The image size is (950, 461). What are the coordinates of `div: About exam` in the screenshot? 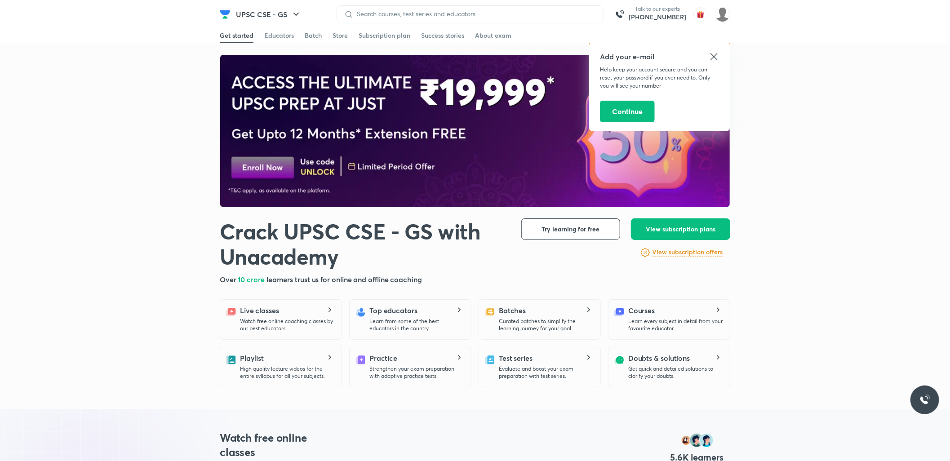 It's located at (493, 36).